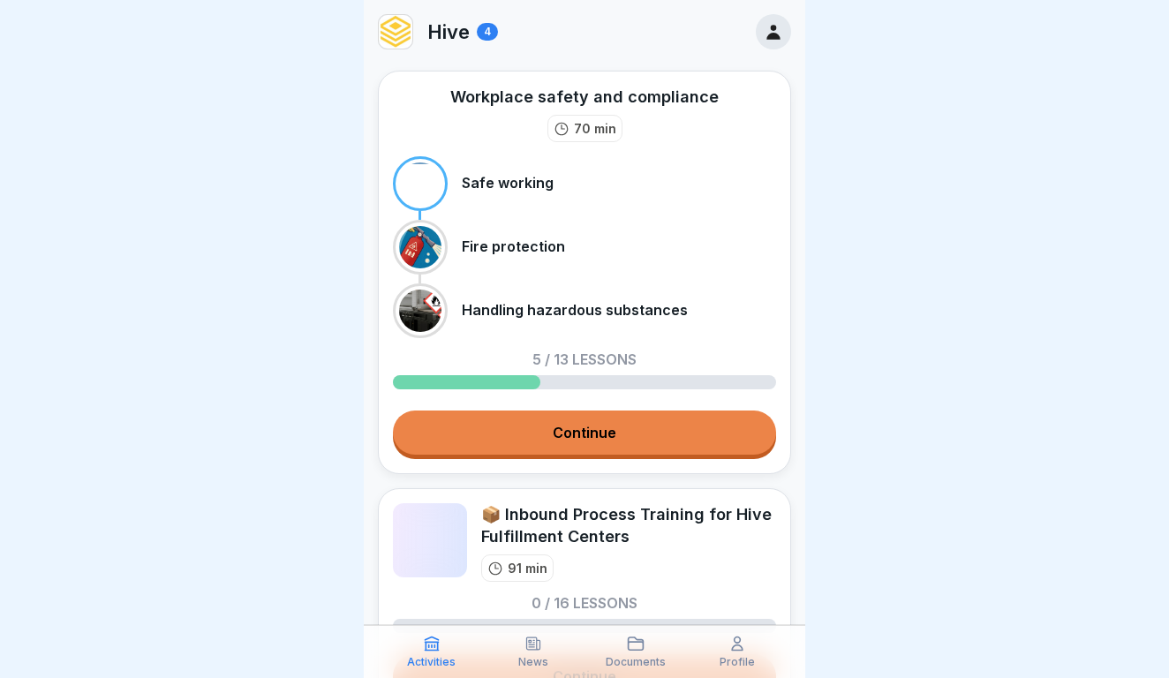 The width and height of the screenshot is (1169, 678). I want to click on p: Profile, so click(737, 662).